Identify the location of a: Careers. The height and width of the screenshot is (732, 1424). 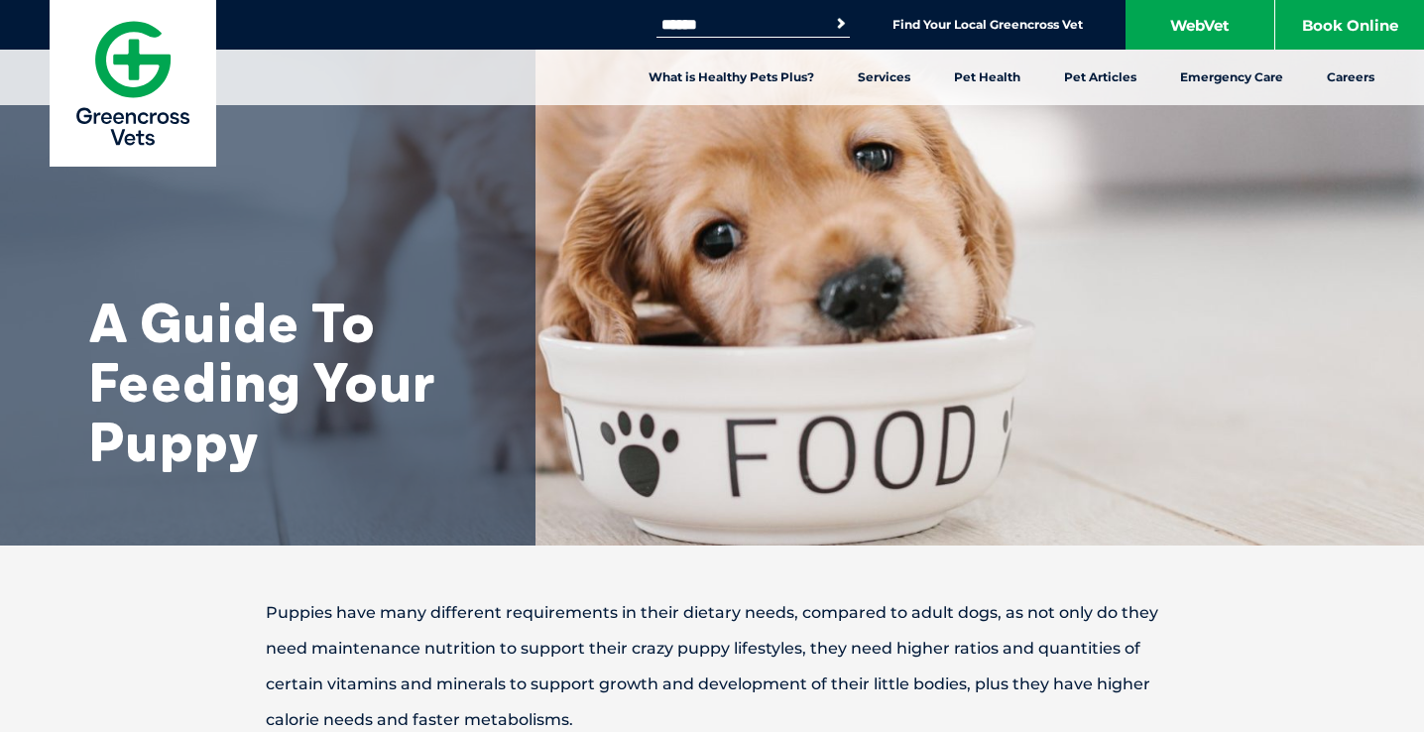
(1351, 77).